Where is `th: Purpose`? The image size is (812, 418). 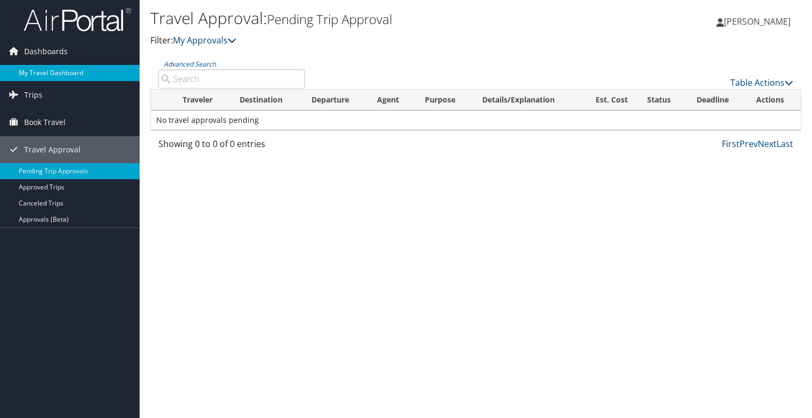
th: Purpose is located at coordinates (443, 100).